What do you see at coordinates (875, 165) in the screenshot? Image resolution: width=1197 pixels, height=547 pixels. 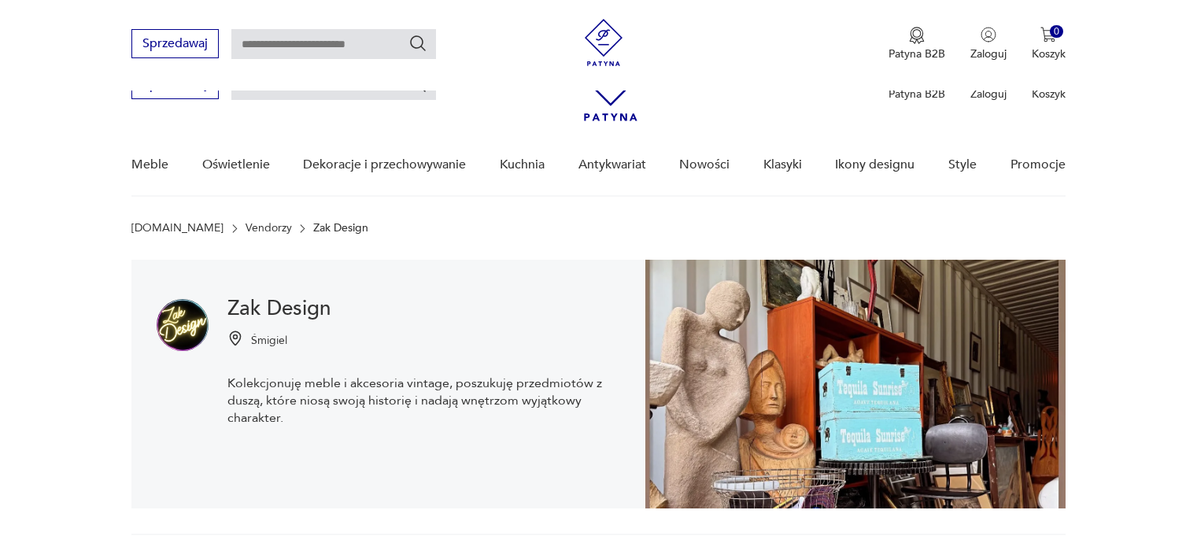 I see `a: Ikony designu` at bounding box center [875, 165].